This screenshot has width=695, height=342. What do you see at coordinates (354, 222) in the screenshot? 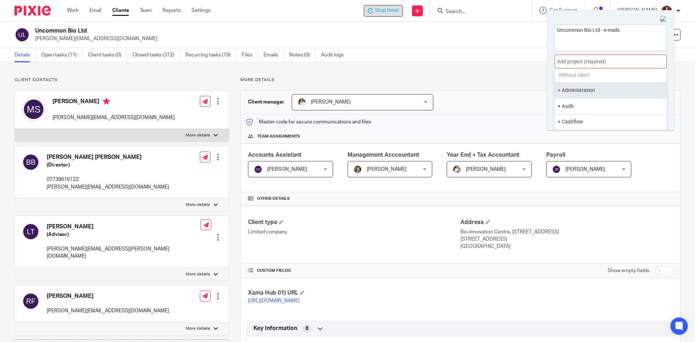
I see `h4: Client type` at bounding box center [354, 222].